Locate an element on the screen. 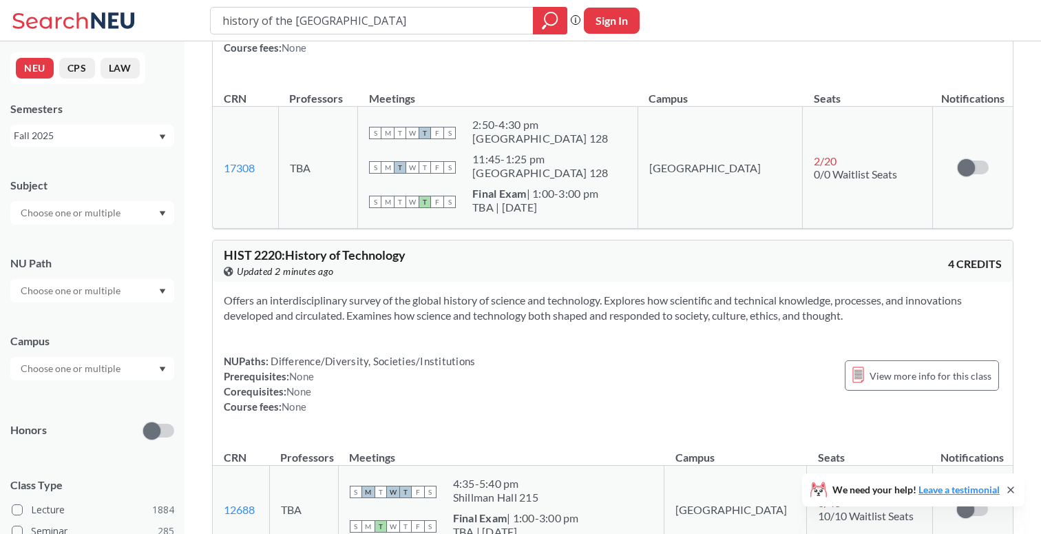 The height and width of the screenshot is (534, 1041). div: Fall 2025Dropdown arrow is located at coordinates (92, 136).